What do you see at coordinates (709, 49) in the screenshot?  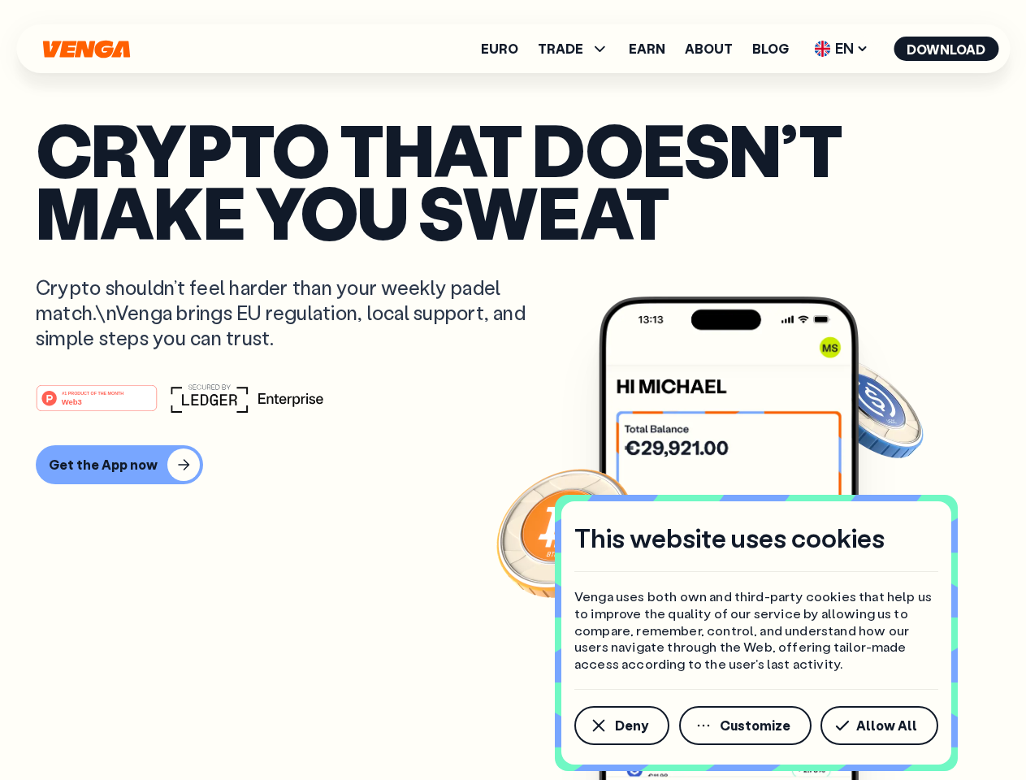 I see `a: About` at bounding box center [709, 49].